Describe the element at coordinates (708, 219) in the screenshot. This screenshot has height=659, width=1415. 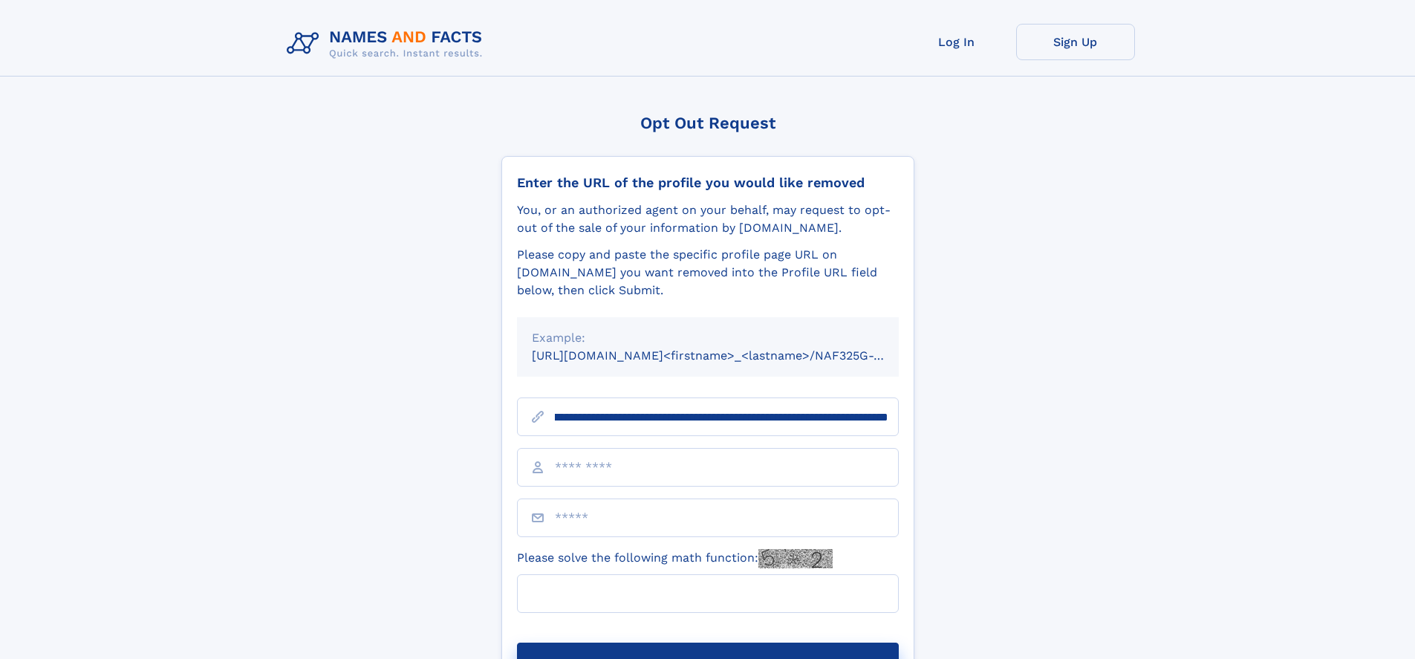
I see `div: You, or an authorized agent on your behalf, may request to opt-out of the sale of your informatio...` at that location.